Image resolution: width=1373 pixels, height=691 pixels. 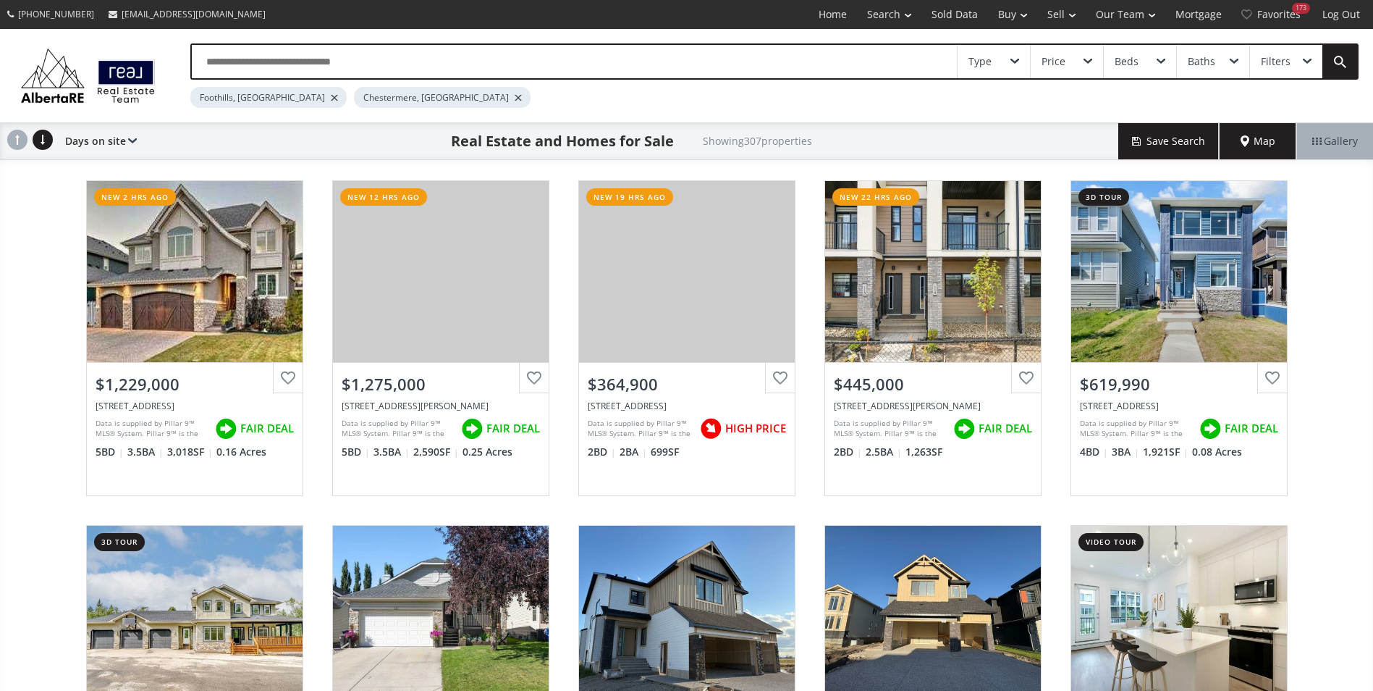 I want to click on span: 3 BA, so click(x=1126, y=452).